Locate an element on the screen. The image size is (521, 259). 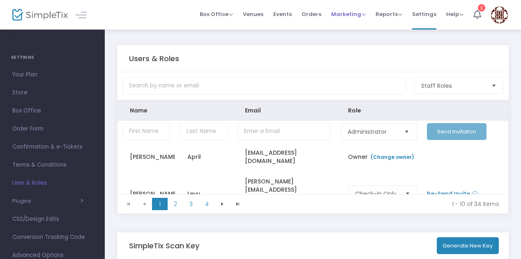
kendo-pager-info: 1 - 10 of 34 items is located at coordinates (375, 204).